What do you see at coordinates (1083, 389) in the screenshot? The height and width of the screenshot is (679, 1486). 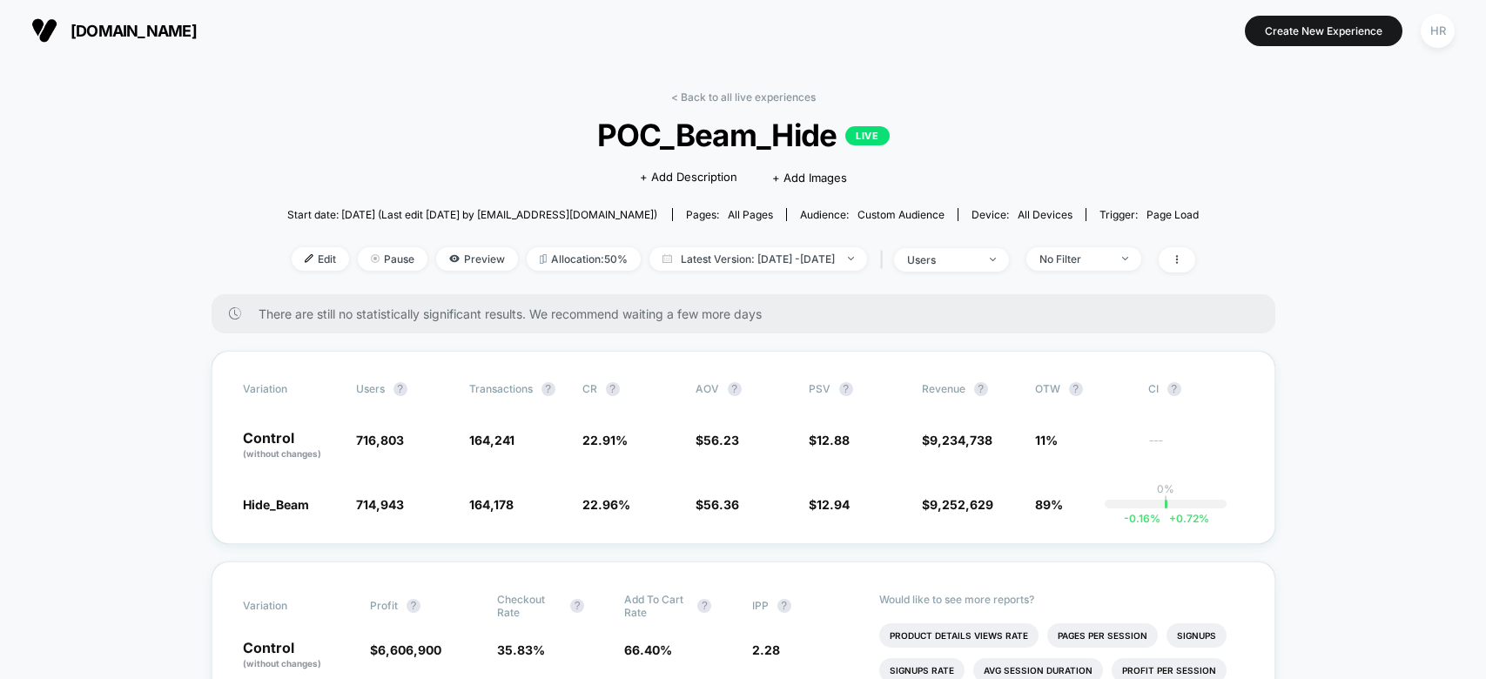 I see `span: OTW` at bounding box center [1083, 389].